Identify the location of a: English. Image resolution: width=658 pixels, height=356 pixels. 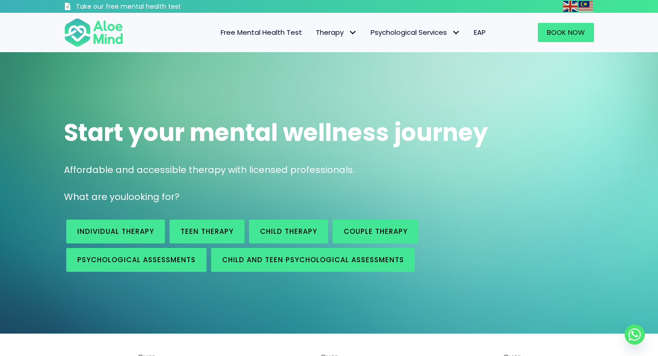
(571, 6).